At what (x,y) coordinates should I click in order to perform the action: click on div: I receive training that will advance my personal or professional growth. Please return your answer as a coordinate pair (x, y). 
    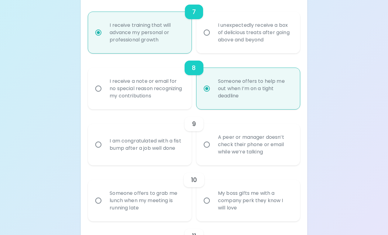
    Looking at the image, I should click on (146, 33).